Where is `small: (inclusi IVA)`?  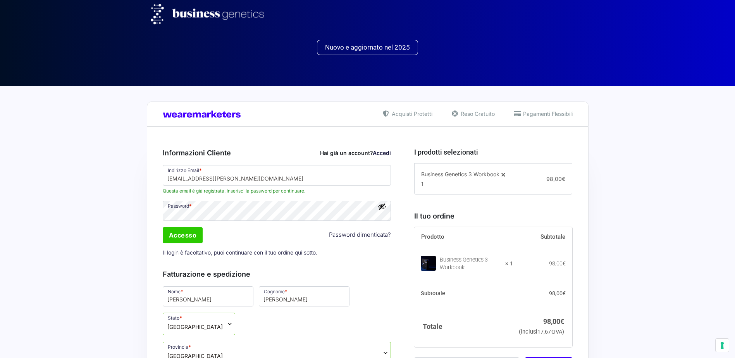
small: (inclusi IVA) is located at coordinates (541, 332).